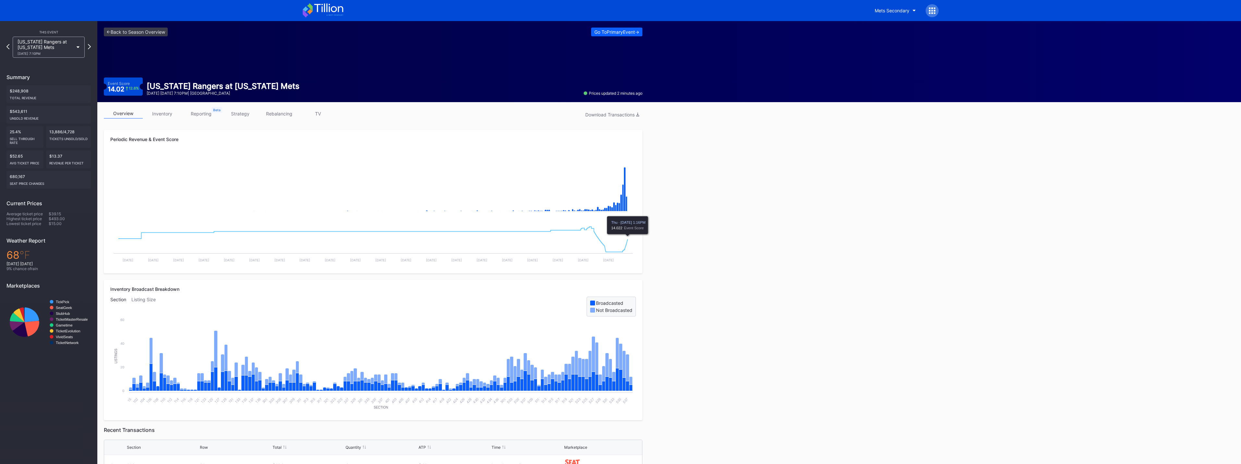  Describe the element at coordinates (49, 182) in the screenshot. I see `div: seat price changes` at that location.